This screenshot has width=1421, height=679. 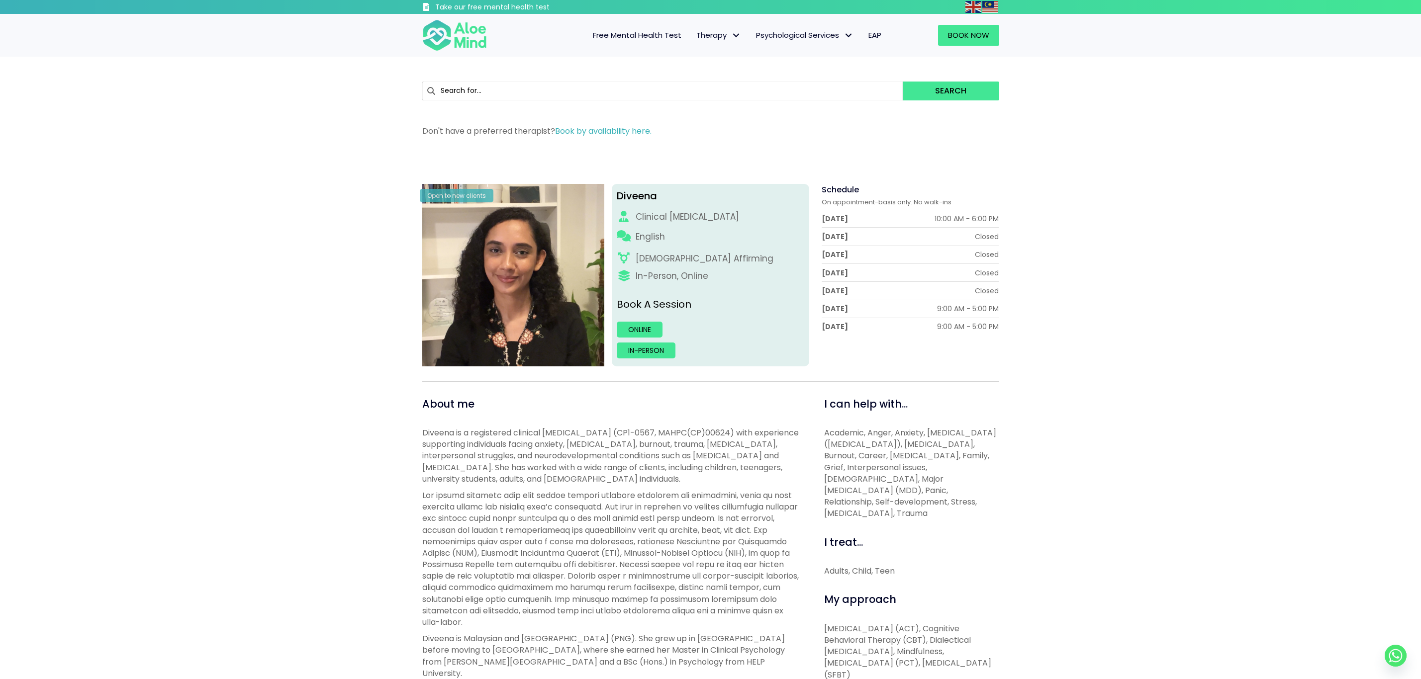 I want to click on span: Psychological Services, so click(x=805, y=35).